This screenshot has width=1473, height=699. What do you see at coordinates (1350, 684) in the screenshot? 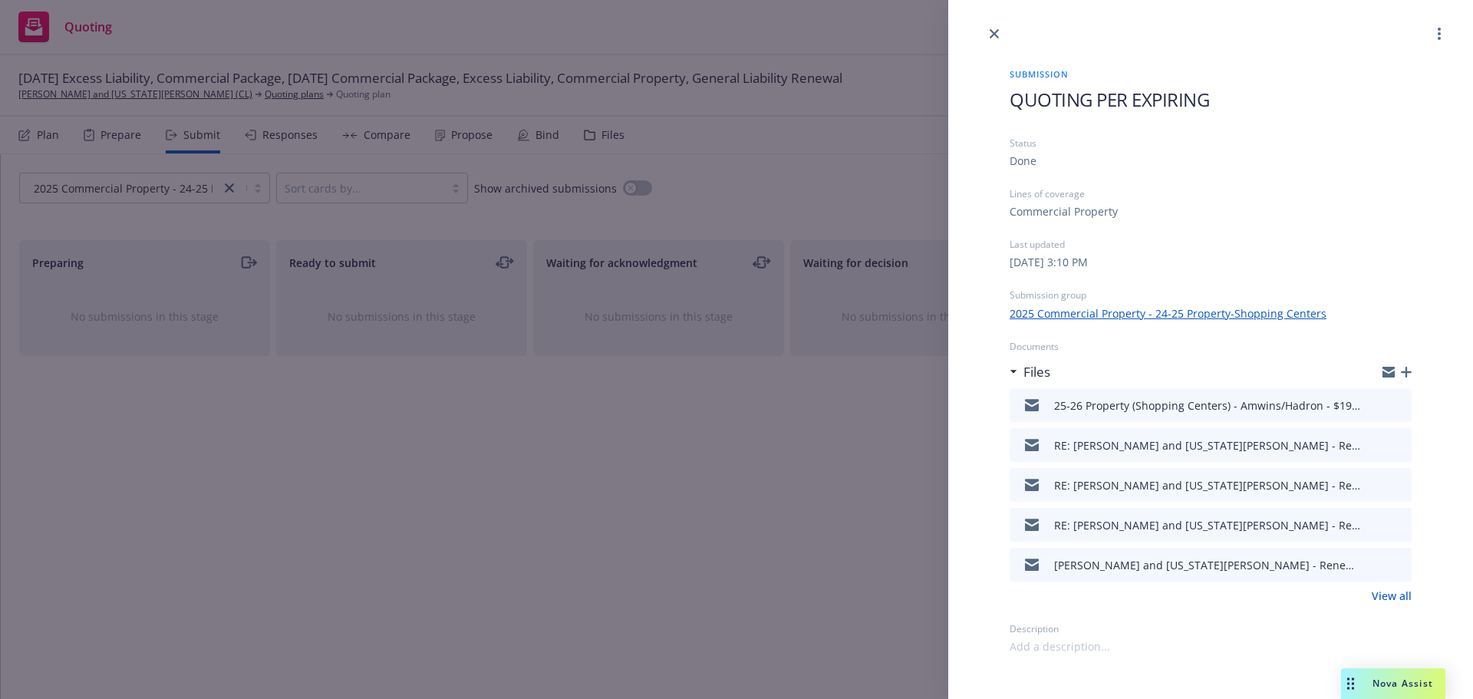
I see `div: Drag to move` at bounding box center [1350, 684].